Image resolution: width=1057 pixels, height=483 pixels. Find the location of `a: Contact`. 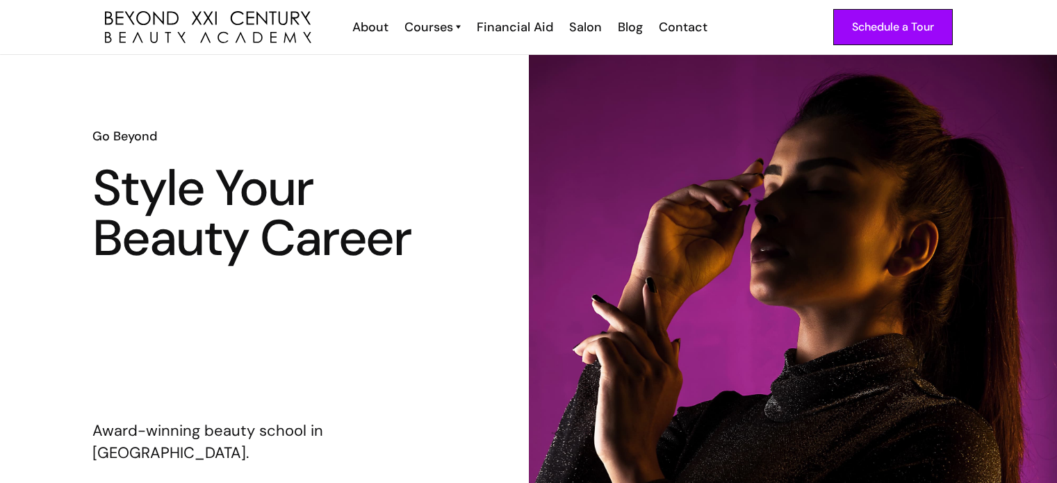

a: Contact is located at coordinates (682, 27).